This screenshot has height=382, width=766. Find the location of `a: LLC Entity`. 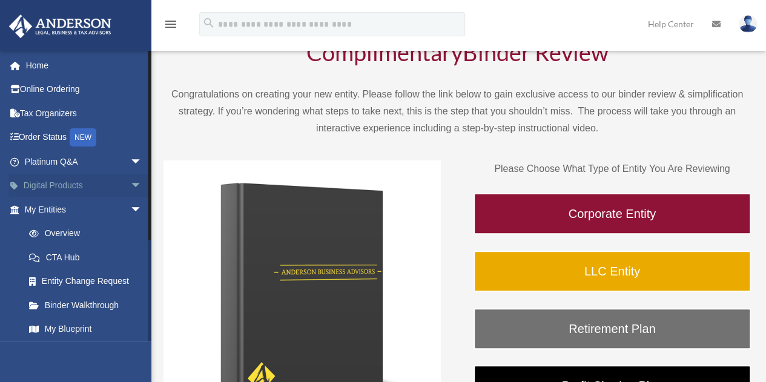

a: LLC Entity is located at coordinates (612, 271).